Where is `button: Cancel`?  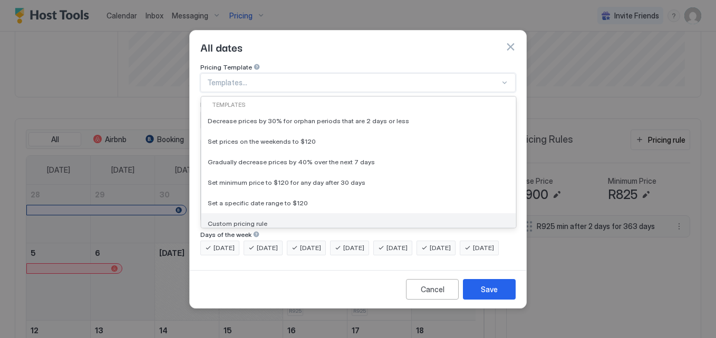 button: Cancel is located at coordinates (432, 289).